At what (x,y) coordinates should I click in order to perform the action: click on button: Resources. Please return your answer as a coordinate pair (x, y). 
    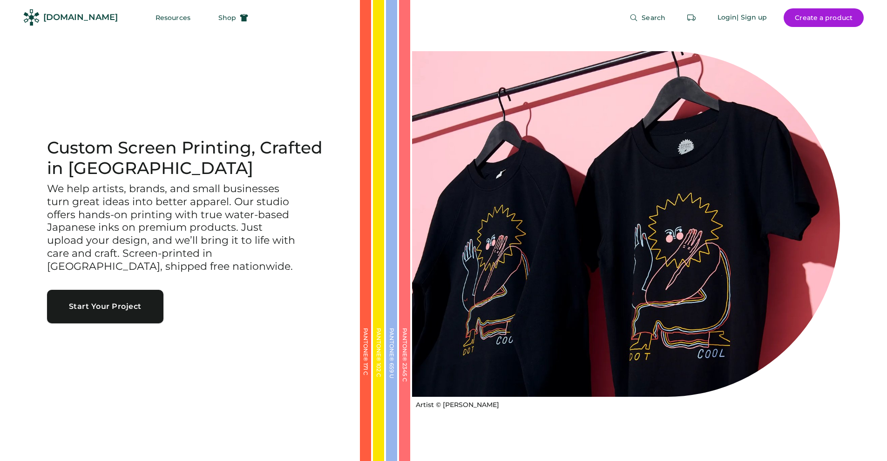
    Looking at the image, I should click on (173, 18).